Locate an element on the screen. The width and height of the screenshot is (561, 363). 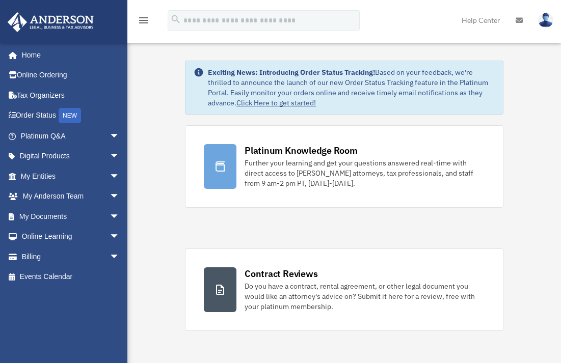
a: My Documentsarrow_drop_down is located at coordinates (71, 216).